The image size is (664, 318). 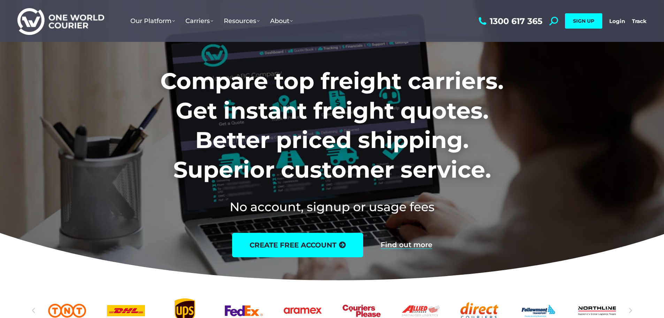 What do you see at coordinates (153, 21) in the screenshot?
I see `a: Our Platform` at bounding box center [153, 21].